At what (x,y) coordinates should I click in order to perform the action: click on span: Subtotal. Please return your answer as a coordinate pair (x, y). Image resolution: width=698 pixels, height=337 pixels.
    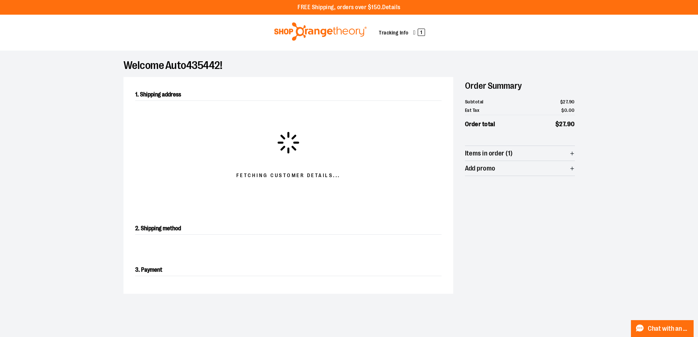
    Looking at the image, I should click on (474, 102).